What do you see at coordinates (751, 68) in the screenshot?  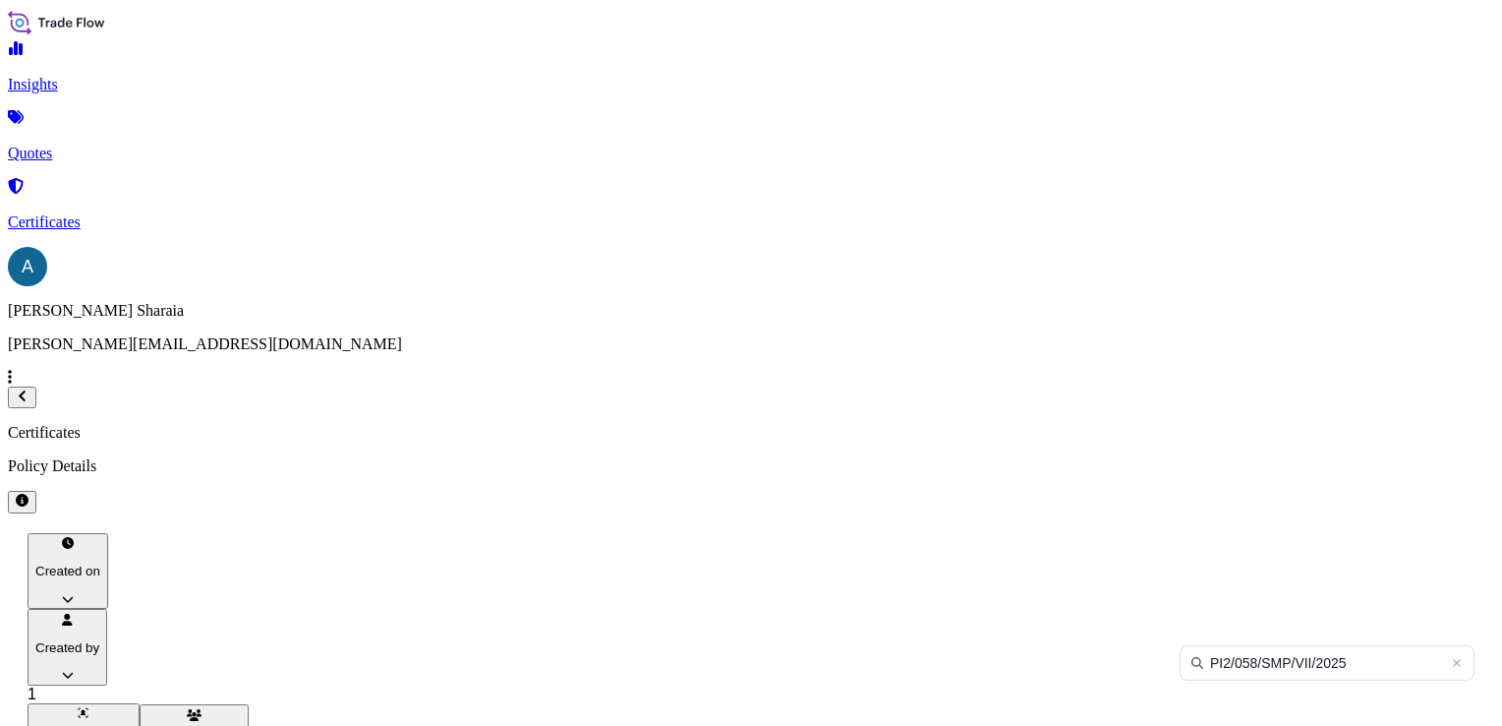 I see `a: Insights` at bounding box center [751, 68].